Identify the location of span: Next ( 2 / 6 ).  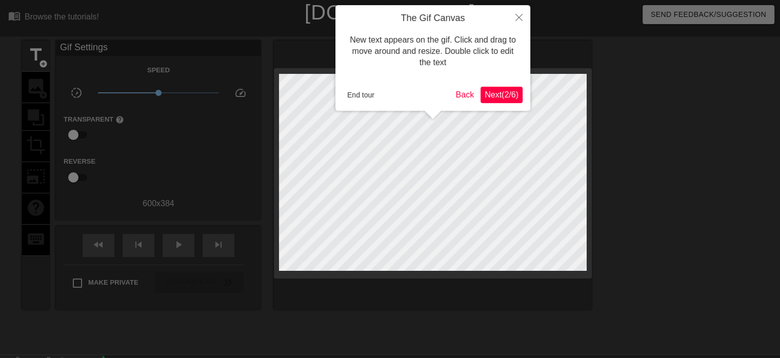
(501, 94).